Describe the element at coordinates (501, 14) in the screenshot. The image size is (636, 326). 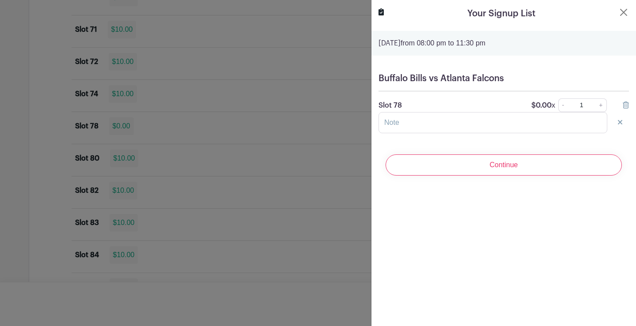
I see `h5: Your Signup List` at that location.